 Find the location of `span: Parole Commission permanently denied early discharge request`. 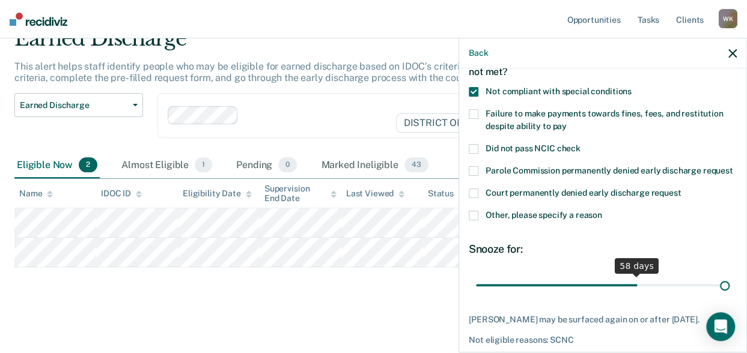

span: Parole Commission permanently denied early discharge request is located at coordinates (609, 171).